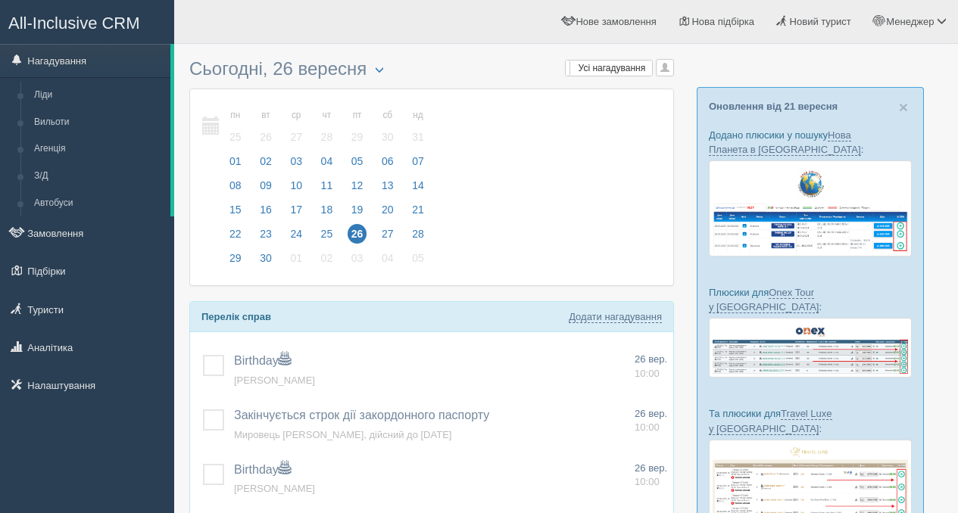 The image size is (958, 513). I want to click on a: вт 26, so click(266, 126).